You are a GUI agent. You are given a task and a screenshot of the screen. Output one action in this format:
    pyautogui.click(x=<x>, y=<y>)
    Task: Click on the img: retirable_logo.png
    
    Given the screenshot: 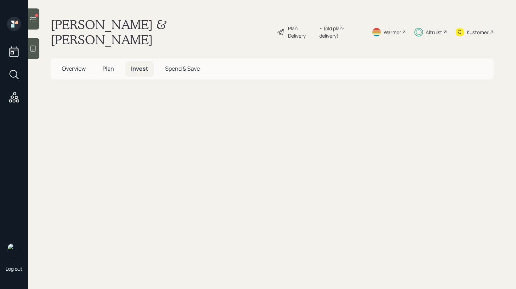 What is the action you would take?
    pyautogui.click(x=14, y=250)
    